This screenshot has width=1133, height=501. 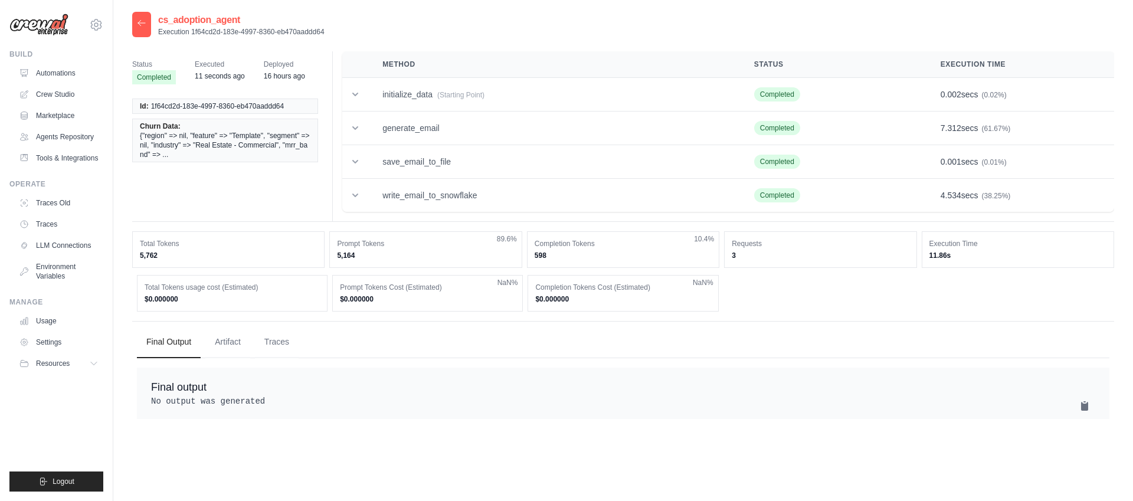 I want to click on span: Executed, so click(x=220, y=64).